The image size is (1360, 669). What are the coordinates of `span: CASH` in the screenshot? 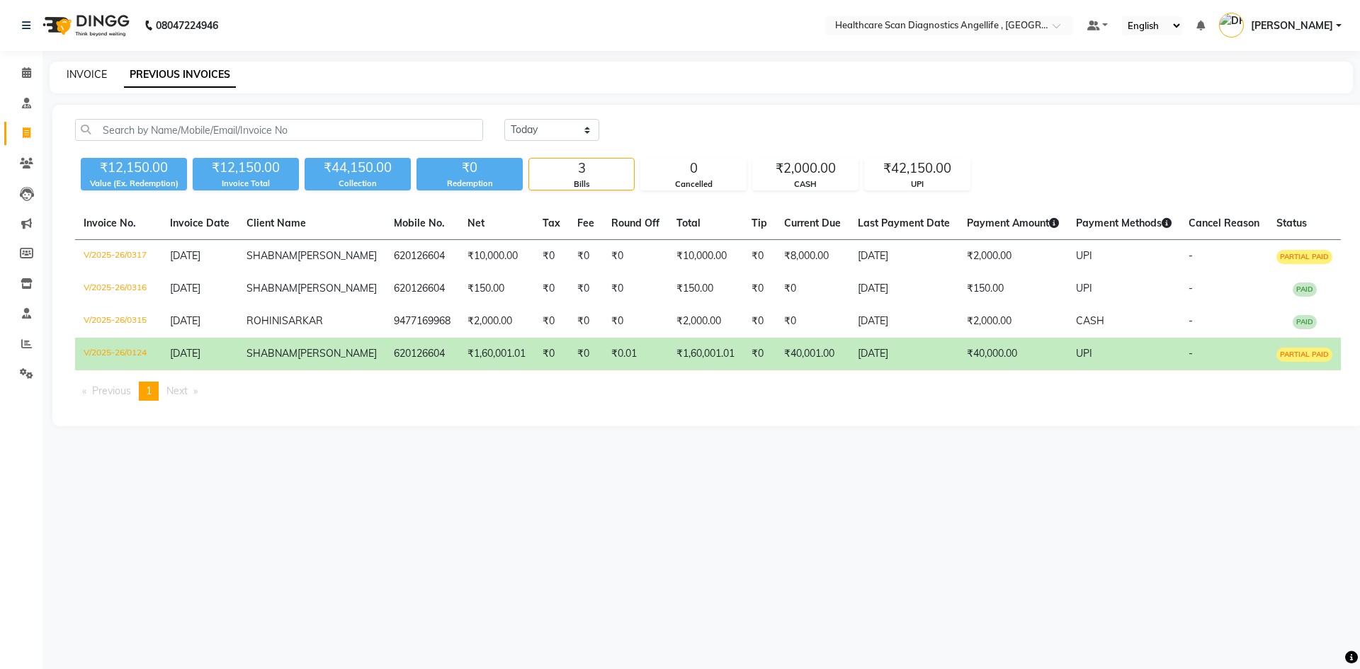 It's located at (1090, 321).